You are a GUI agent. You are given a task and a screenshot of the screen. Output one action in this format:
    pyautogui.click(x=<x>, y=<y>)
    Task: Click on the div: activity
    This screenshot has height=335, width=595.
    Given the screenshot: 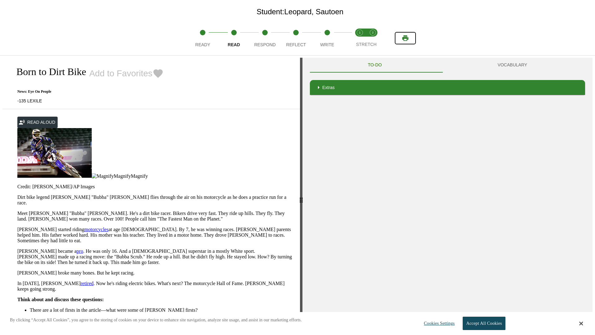 What is the action you would take?
    pyautogui.click(x=448, y=196)
    